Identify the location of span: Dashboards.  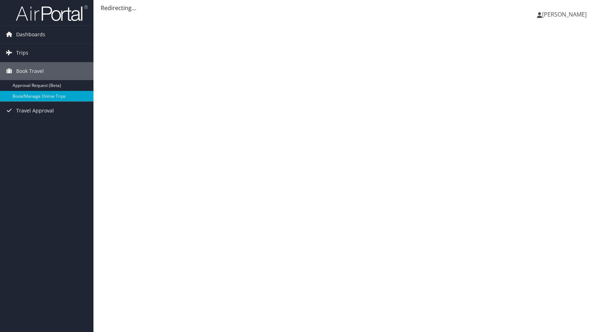
(31, 35).